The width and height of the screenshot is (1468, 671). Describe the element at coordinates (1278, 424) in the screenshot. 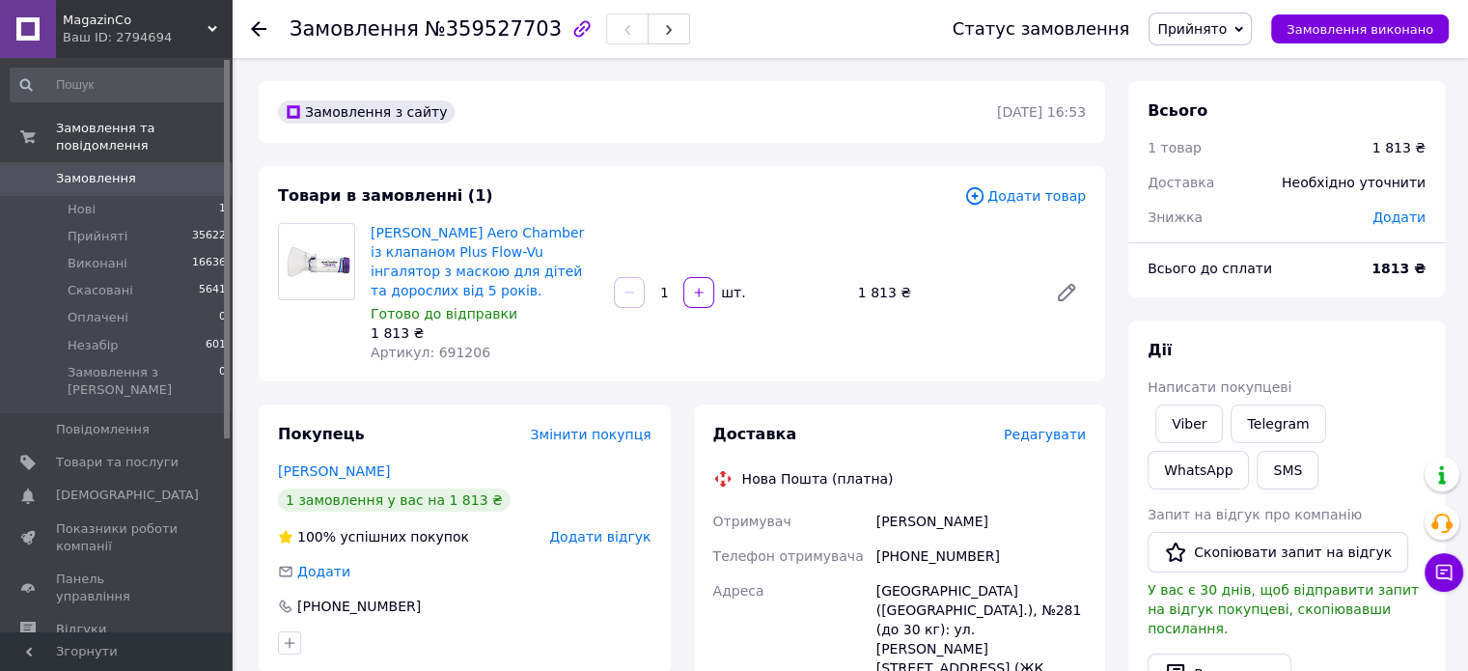

I see `a: Telegram` at that location.